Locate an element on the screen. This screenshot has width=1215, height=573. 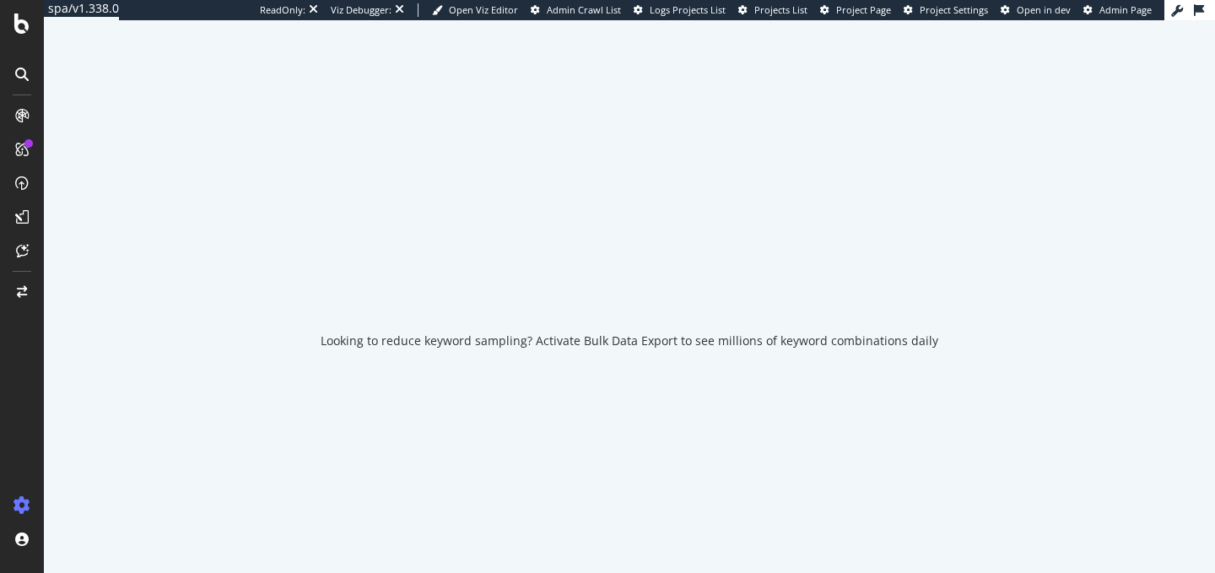
a: Project Page is located at coordinates (856, 10).